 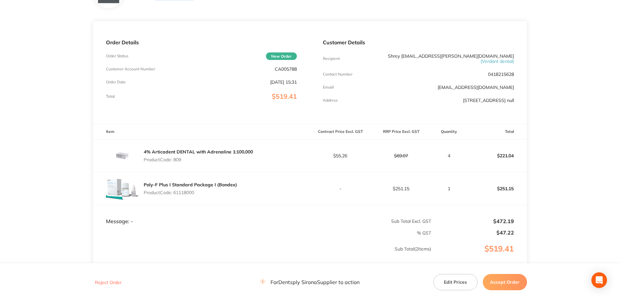 I want to click on th: Contract Price Excl. GST, so click(x=340, y=131).